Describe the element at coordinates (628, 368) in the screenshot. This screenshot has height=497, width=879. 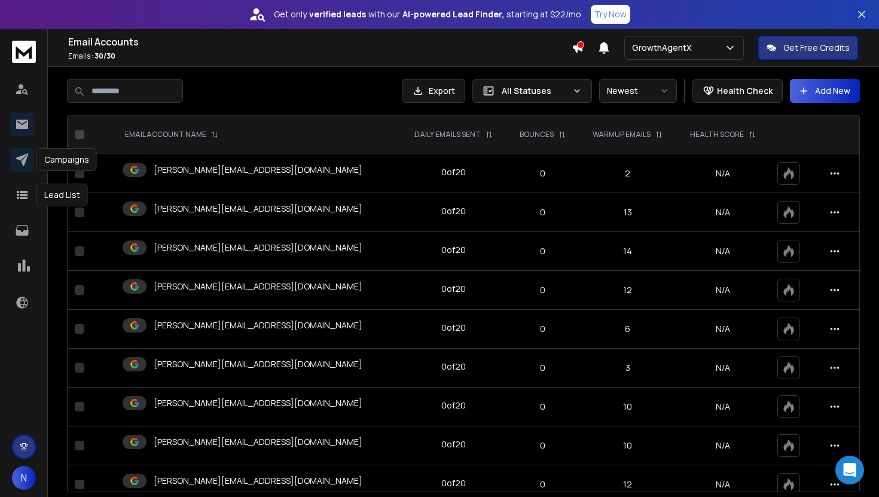
I see `td: 3` at that location.